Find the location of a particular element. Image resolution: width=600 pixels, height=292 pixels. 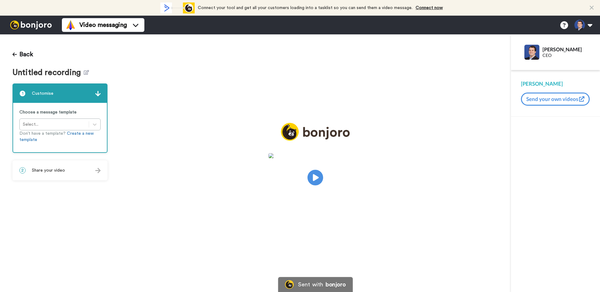

img: bj-logo-header-white.svg is located at coordinates (31, 25).